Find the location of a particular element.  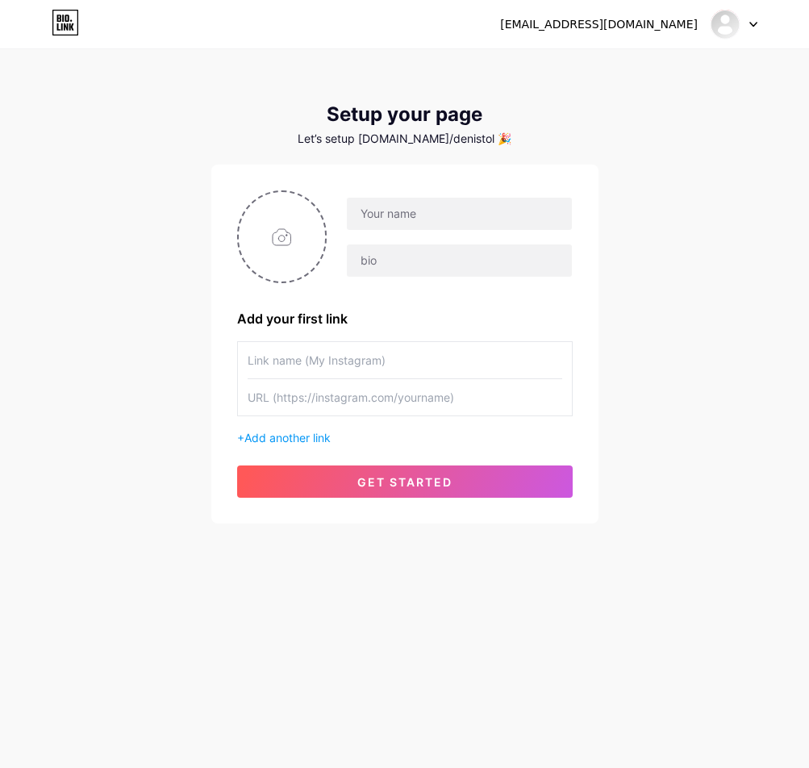

input: bio is located at coordinates (459, 260).